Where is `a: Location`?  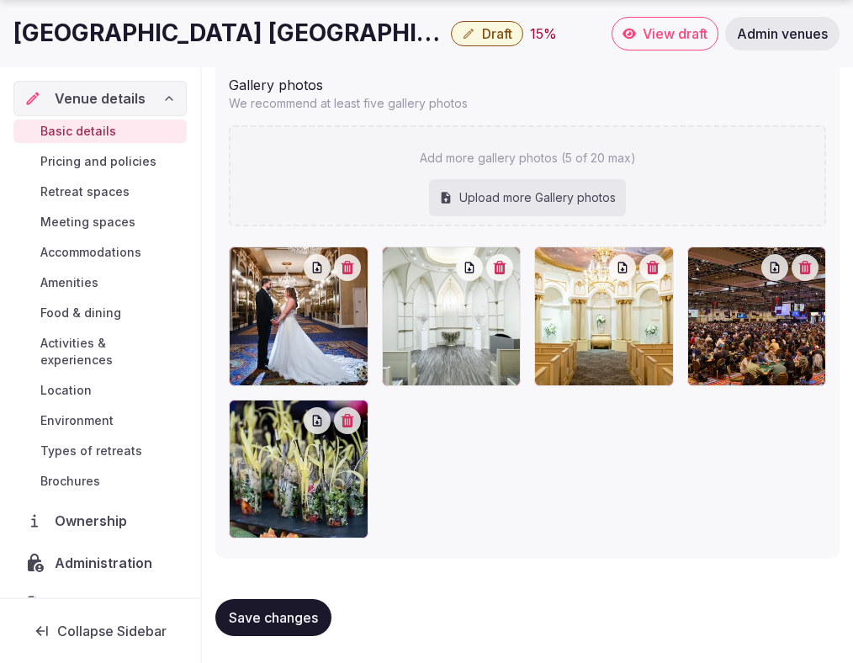 a: Location is located at coordinates (100, 391).